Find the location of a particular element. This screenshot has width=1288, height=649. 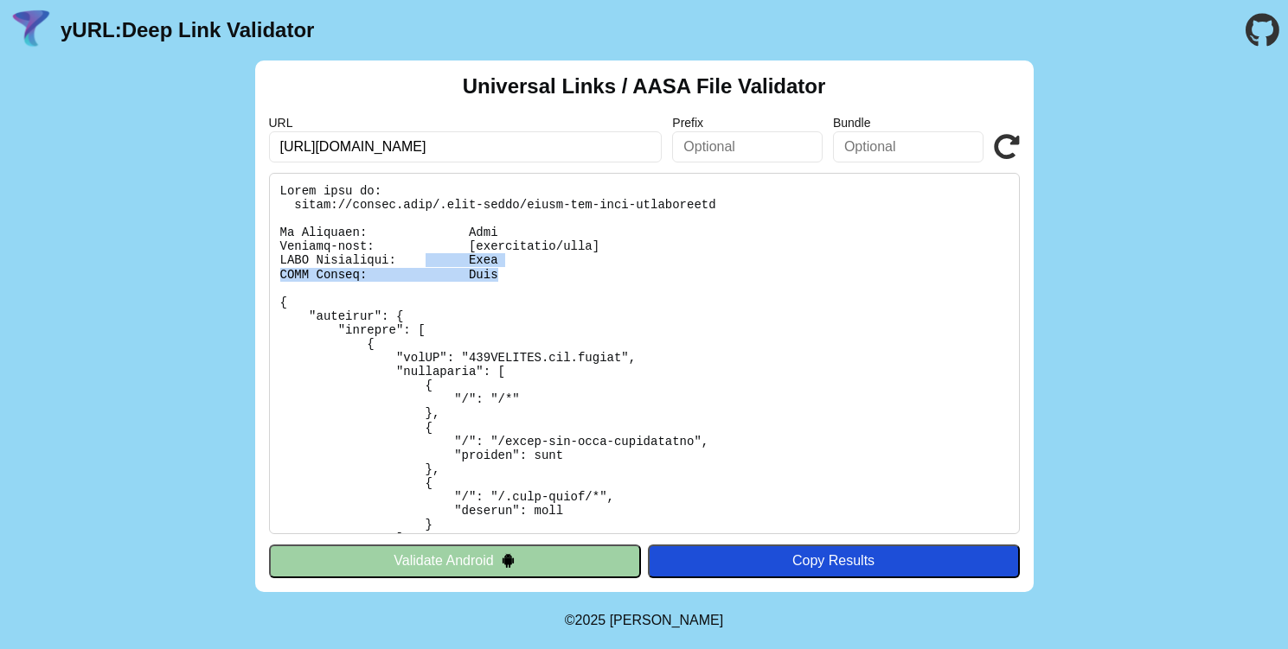

button: Copy Results is located at coordinates (834, 561).